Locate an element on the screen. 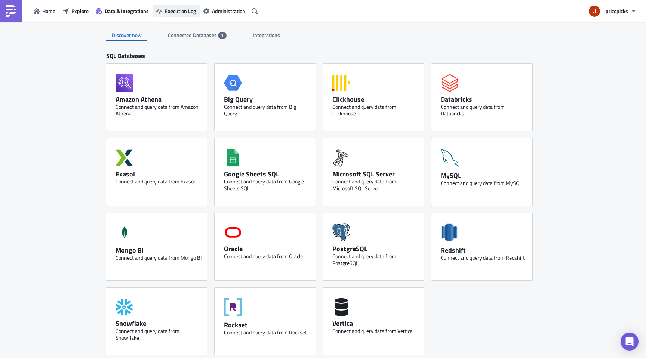  div: Big Query is located at coordinates (267, 99).